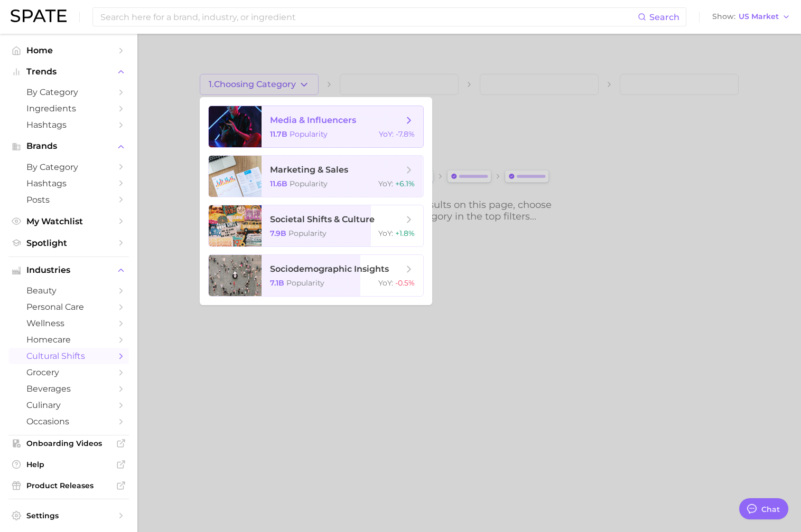 This screenshot has height=532, width=801. Describe the element at coordinates (69, 270) in the screenshot. I see `button: Industries` at that location.